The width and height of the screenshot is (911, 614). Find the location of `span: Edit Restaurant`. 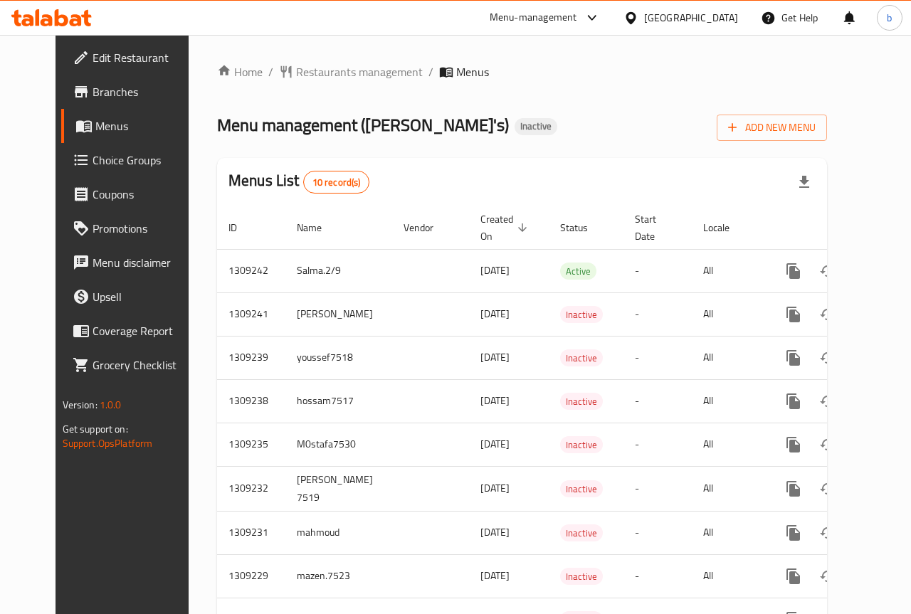

span: Edit Restaurant is located at coordinates (144, 58).